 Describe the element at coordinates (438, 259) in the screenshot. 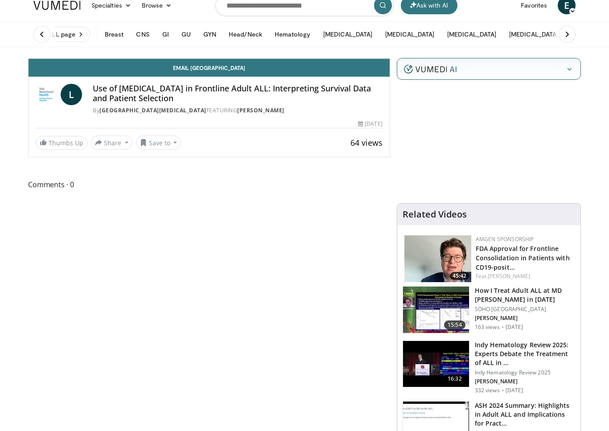

I see `a: 45:42` at that location.